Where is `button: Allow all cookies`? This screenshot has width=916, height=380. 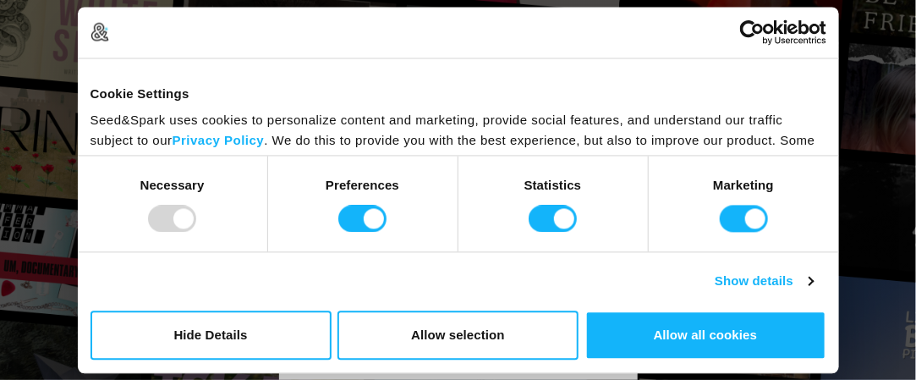 button: Allow all cookies is located at coordinates (705, 335).